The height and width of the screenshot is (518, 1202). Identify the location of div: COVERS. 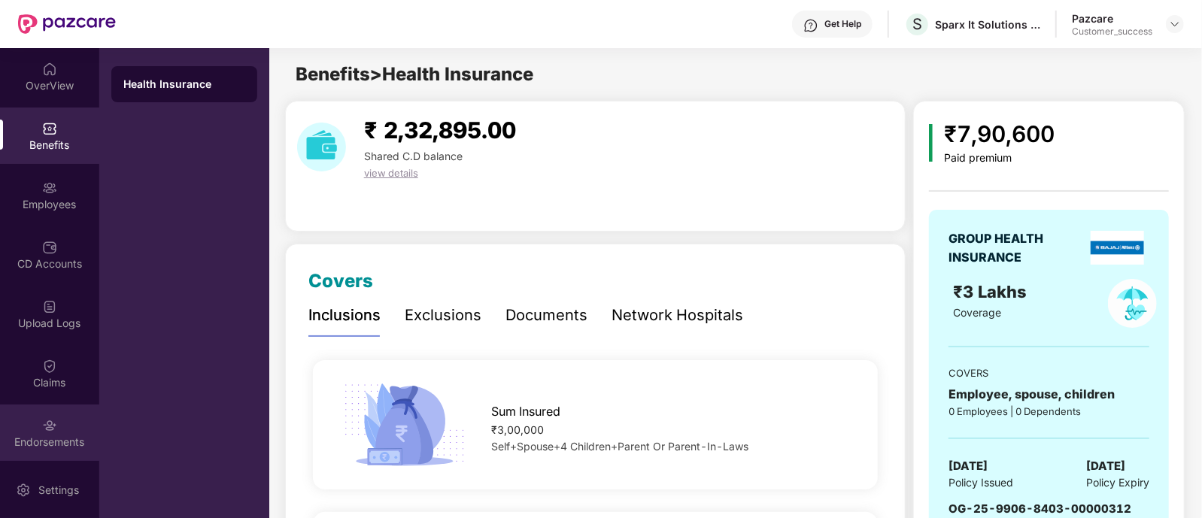
(1049, 373).